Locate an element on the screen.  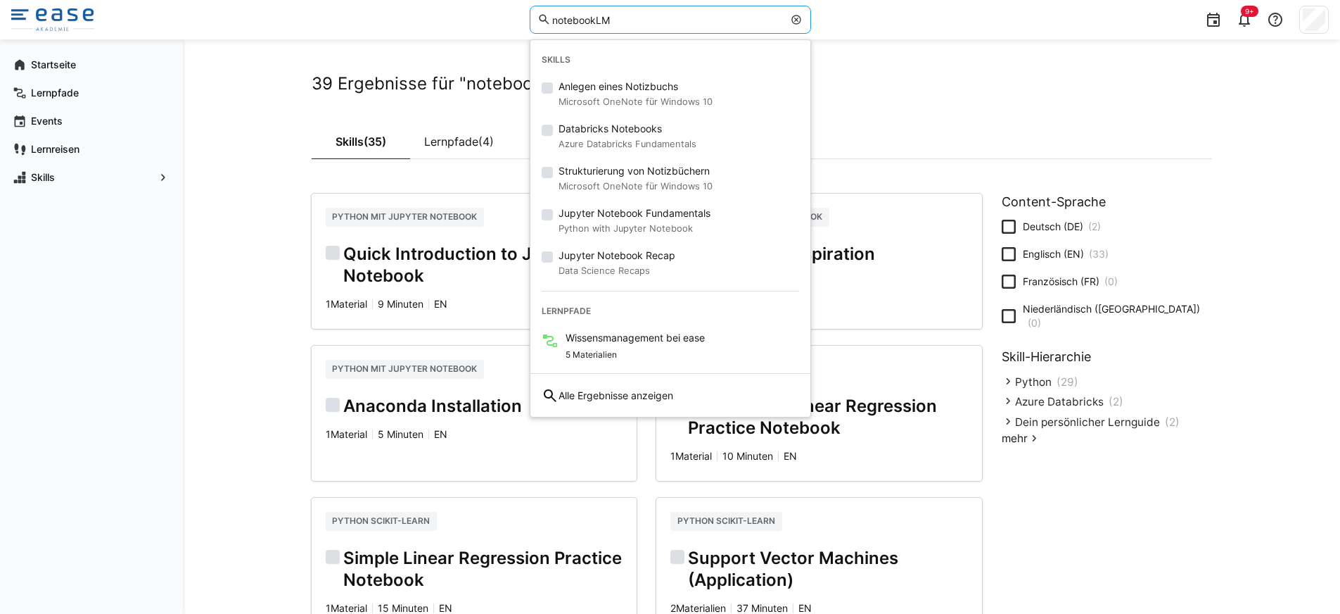
span: Azure Databricks is located at coordinates (1060, 401).